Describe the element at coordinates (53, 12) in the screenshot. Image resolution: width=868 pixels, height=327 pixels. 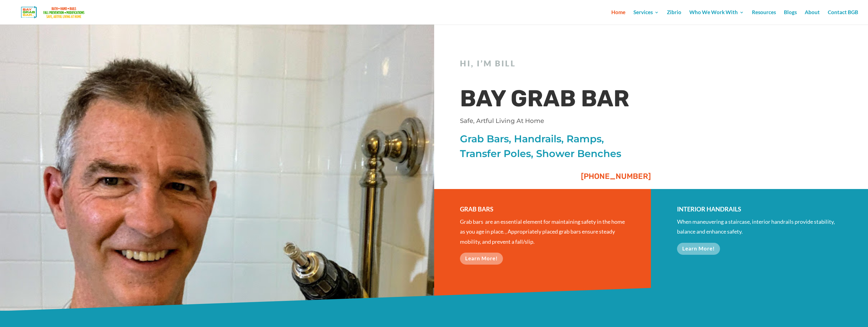
I see `img: Bay Grab Bar` at that location.